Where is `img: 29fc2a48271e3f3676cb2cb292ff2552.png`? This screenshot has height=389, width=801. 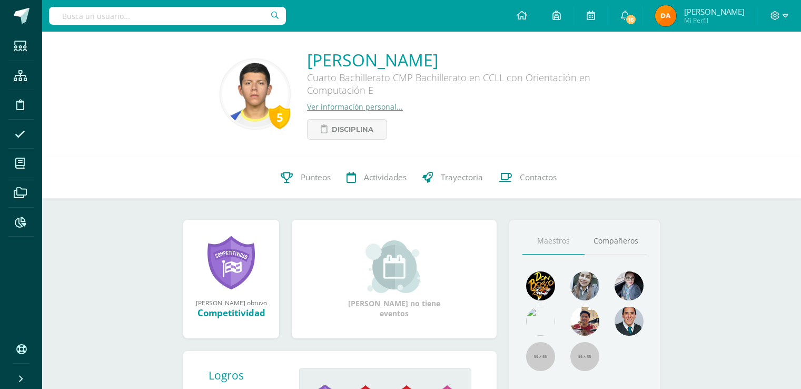 img: 29fc2a48271e3f3676cb2cb292ff2552.png is located at coordinates (541, 286).